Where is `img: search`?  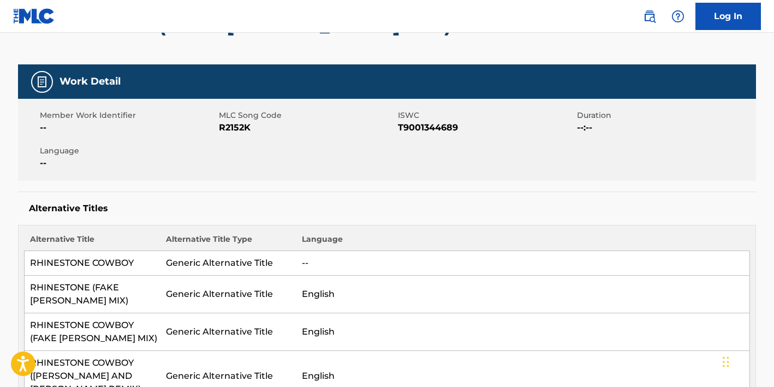
img: search is located at coordinates (650, 16).